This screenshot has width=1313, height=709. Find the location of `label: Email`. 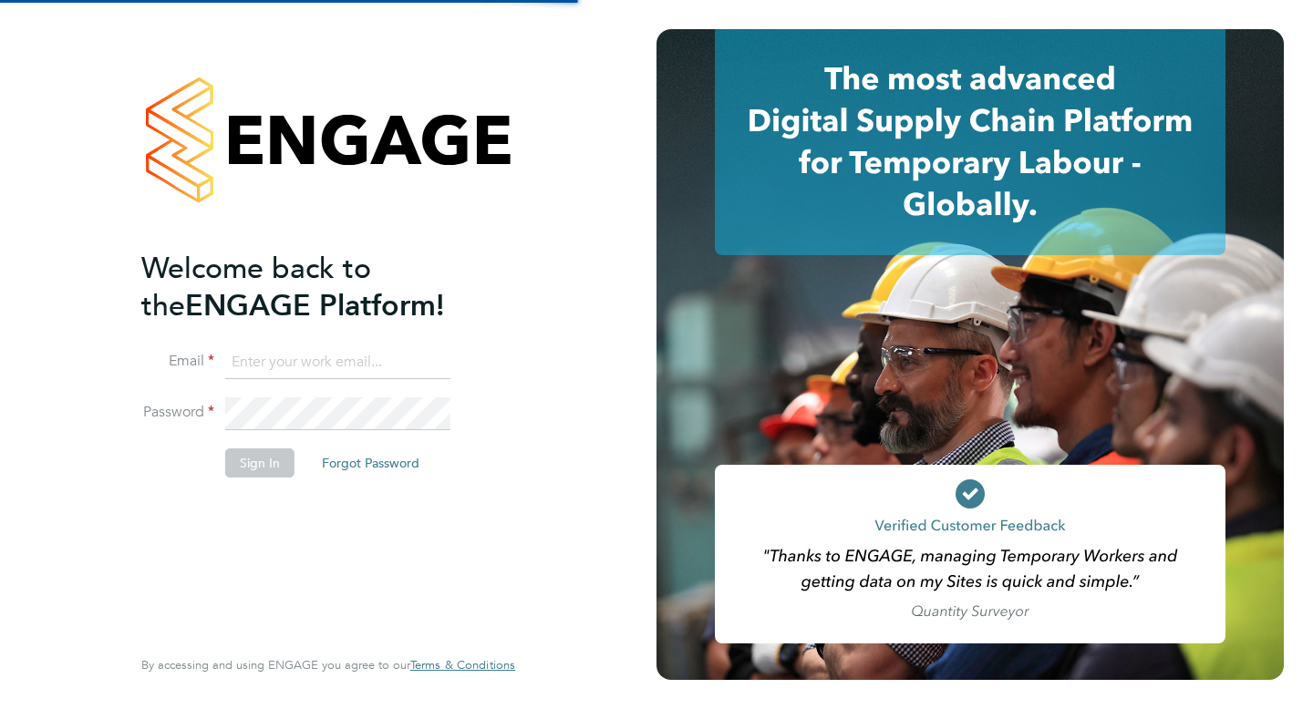

label: Email is located at coordinates (178, 361).